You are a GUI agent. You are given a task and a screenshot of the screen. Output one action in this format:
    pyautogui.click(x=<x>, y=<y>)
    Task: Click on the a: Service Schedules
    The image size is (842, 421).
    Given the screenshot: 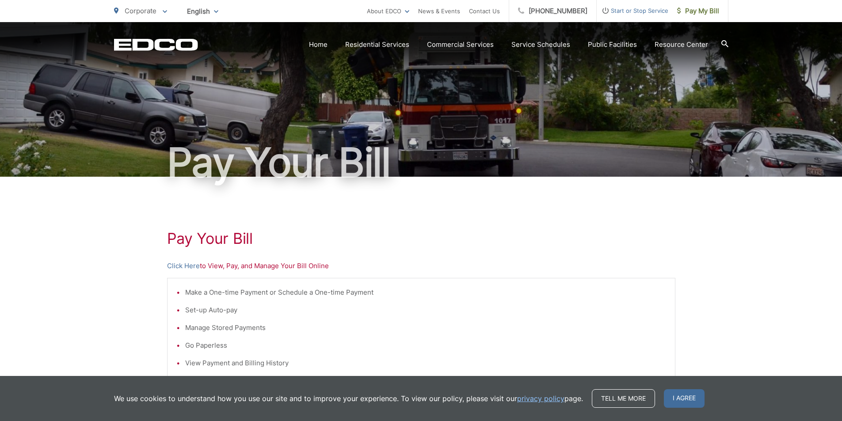 What is the action you would take?
    pyautogui.click(x=541, y=45)
    